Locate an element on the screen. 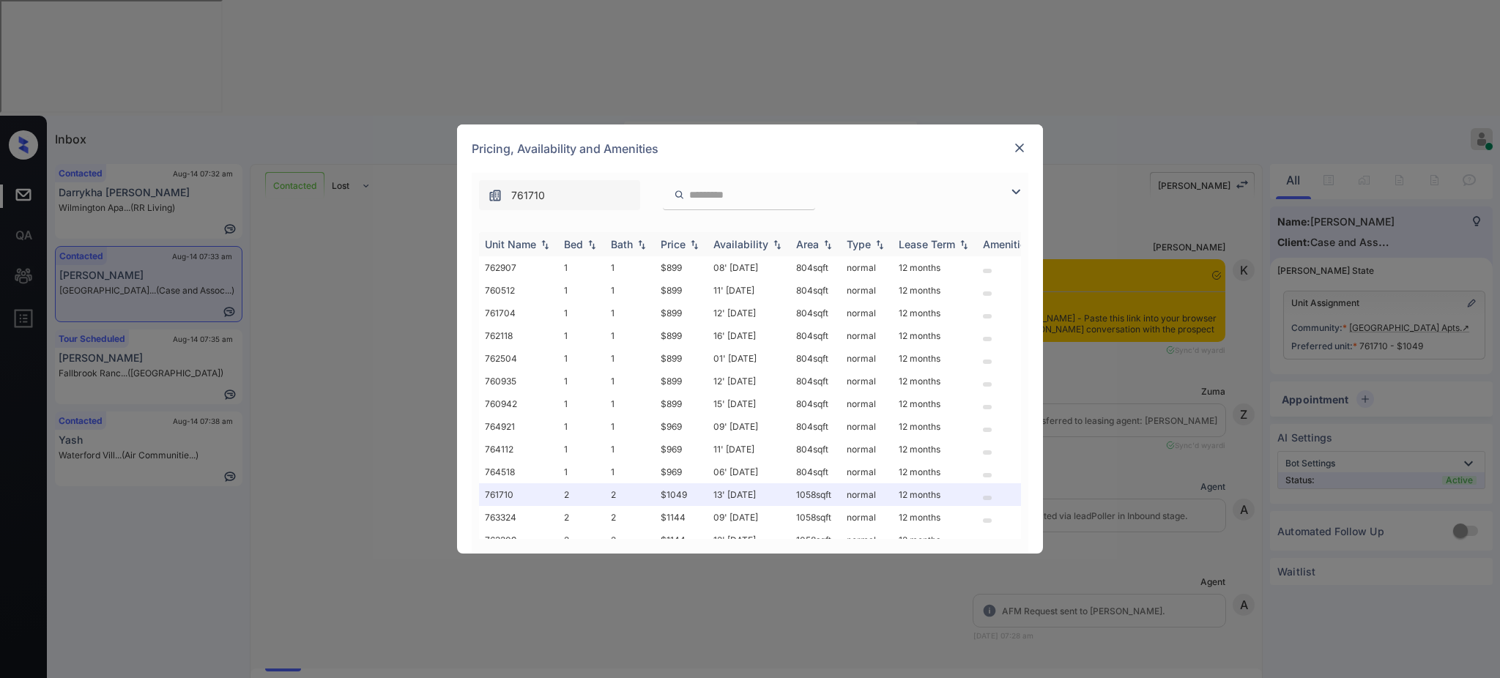 Image resolution: width=1500 pixels, height=678 pixels. td: 762118 is located at coordinates (519, 335).